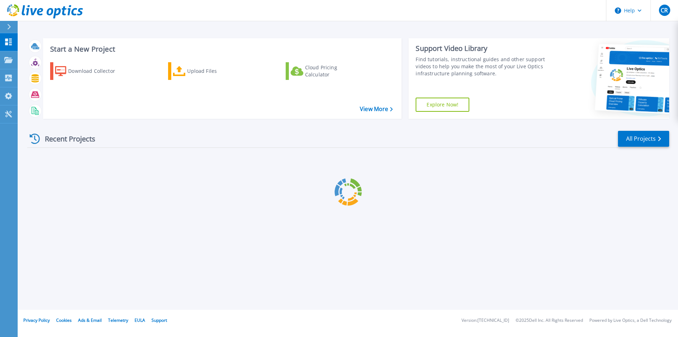  Describe the element at coordinates (482, 66) in the screenshot. I see `div: Find tutorials, instructional guides and other support videos to help you make the most of your L...` at that location.